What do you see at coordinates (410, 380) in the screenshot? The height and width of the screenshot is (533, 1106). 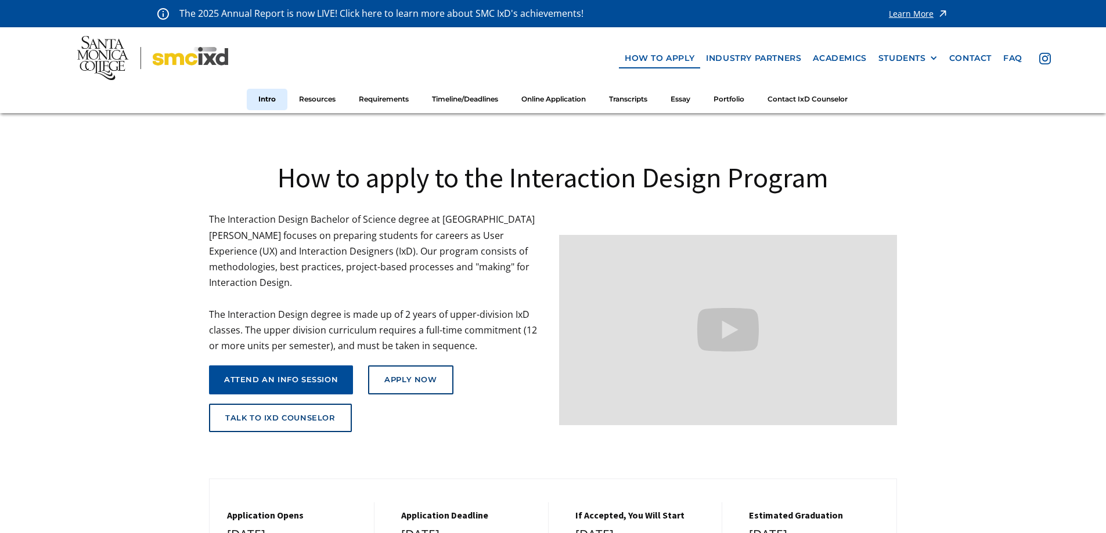 I see `a: Apply Now` at bounding box center [410, 380].